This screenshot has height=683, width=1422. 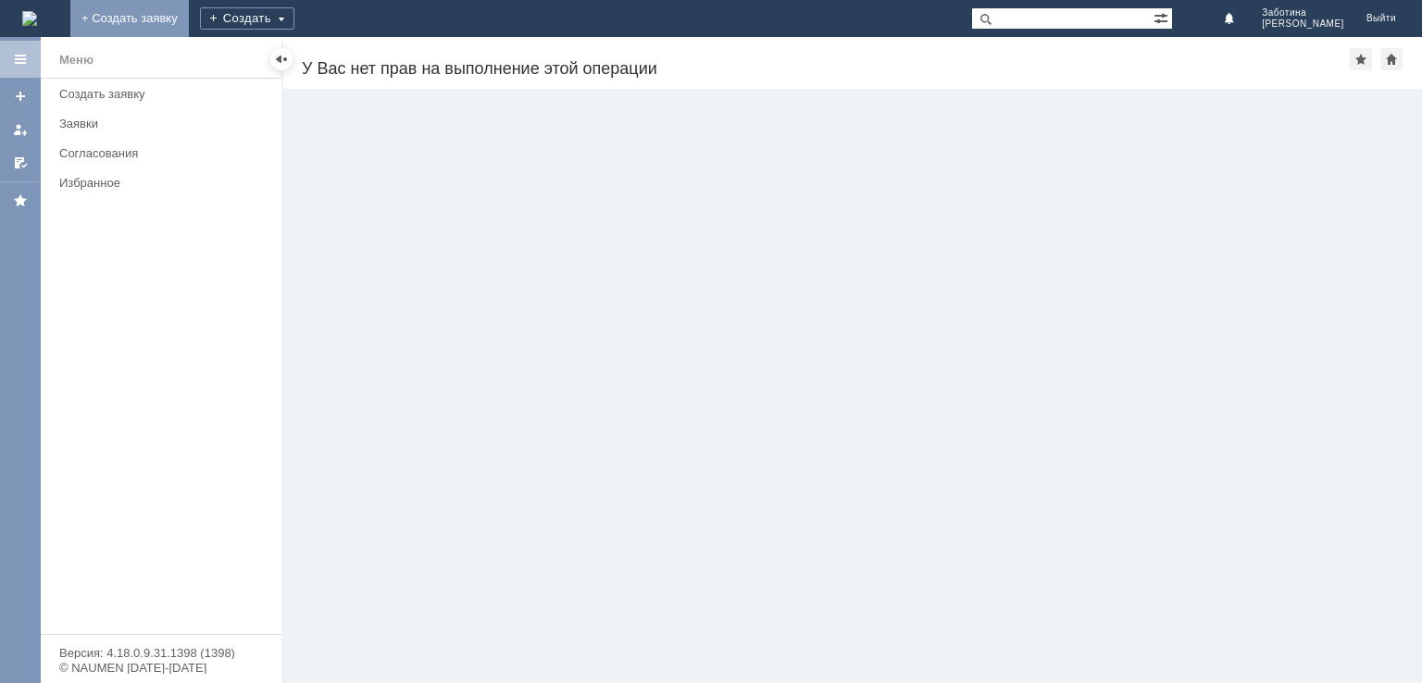 I want to click on div: Заявки, so click(x=165, y=123).